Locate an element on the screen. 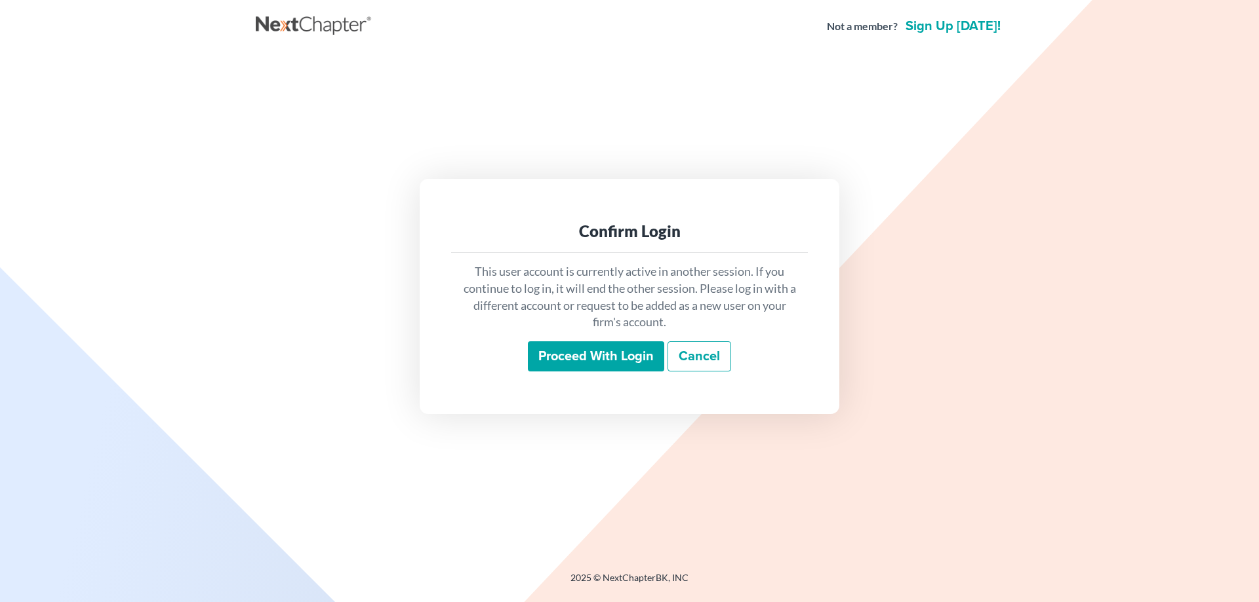  div: 2025 © NextChapterBK, INC is located at coordinates (629, 583).